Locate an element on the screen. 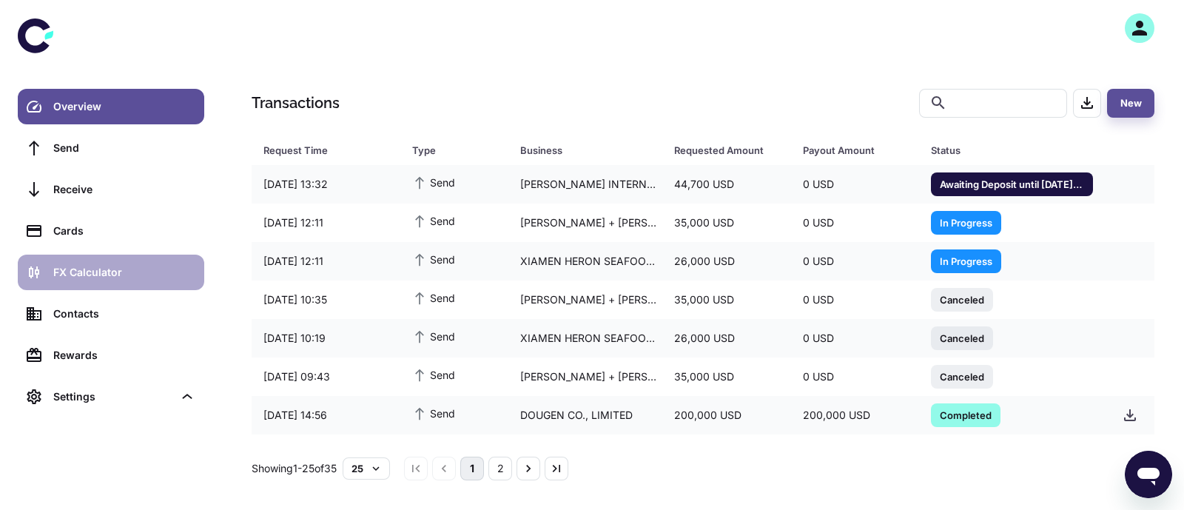 The image size is (1184, 510). div: Requested Amount is located at coordinates (719, 150).